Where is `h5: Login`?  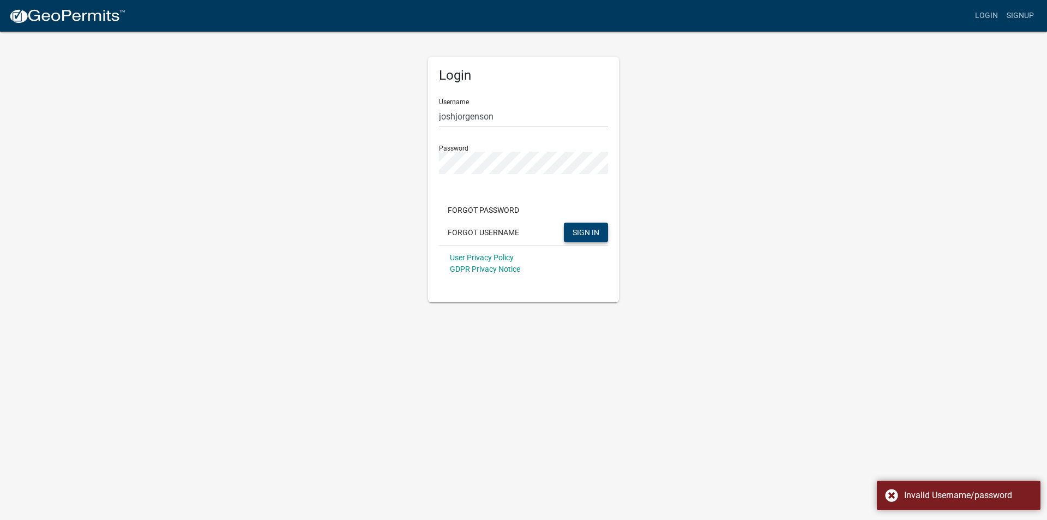
h5: Login is located at coordinates (524, 75).